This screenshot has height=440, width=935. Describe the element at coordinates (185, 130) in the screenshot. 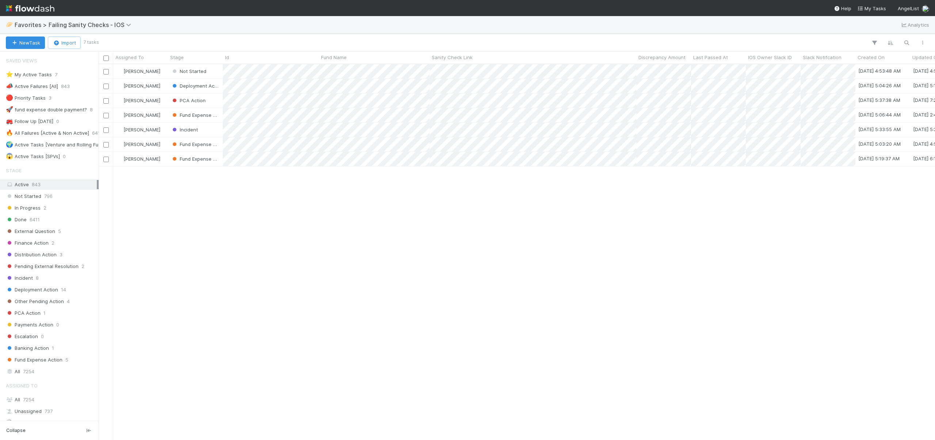

I see `span: Incident` at that location.